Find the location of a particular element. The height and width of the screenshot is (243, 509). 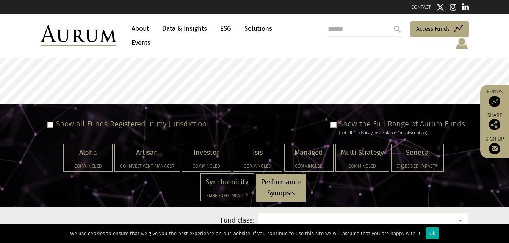

p: Synchronicity is located at coordinates (227, 182).